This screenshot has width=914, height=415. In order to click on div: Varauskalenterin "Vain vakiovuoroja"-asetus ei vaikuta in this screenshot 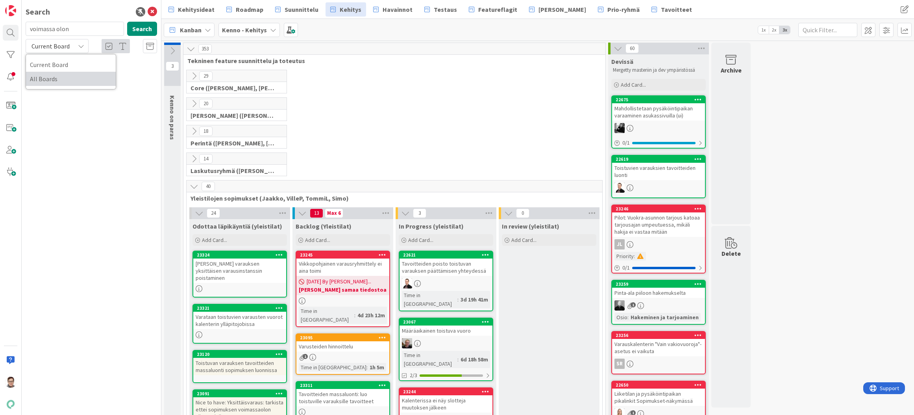, I will do `click(659, 347)`.